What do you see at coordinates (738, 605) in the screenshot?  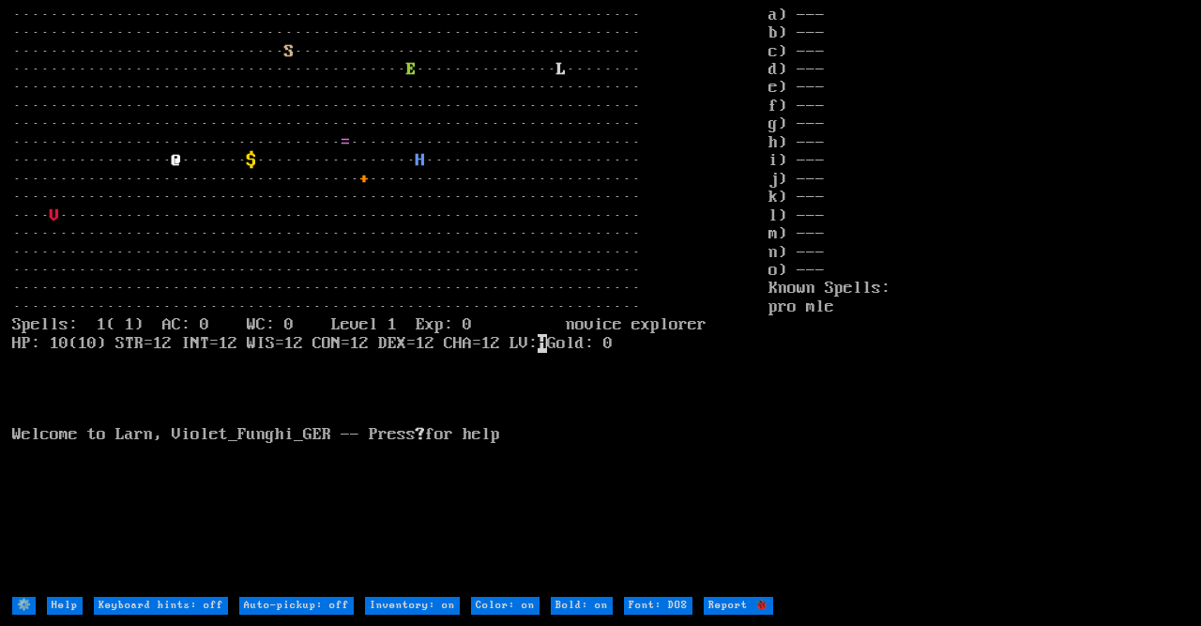 I see `input: Report 🐞` at bounding box center [738, 605].